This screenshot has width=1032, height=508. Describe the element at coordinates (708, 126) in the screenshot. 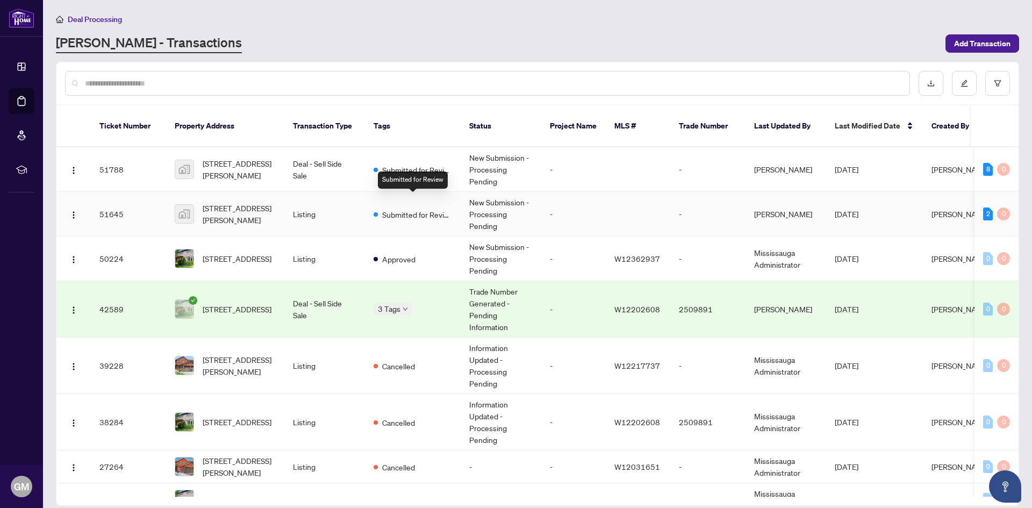

I see `th: Trade Number` at that location.